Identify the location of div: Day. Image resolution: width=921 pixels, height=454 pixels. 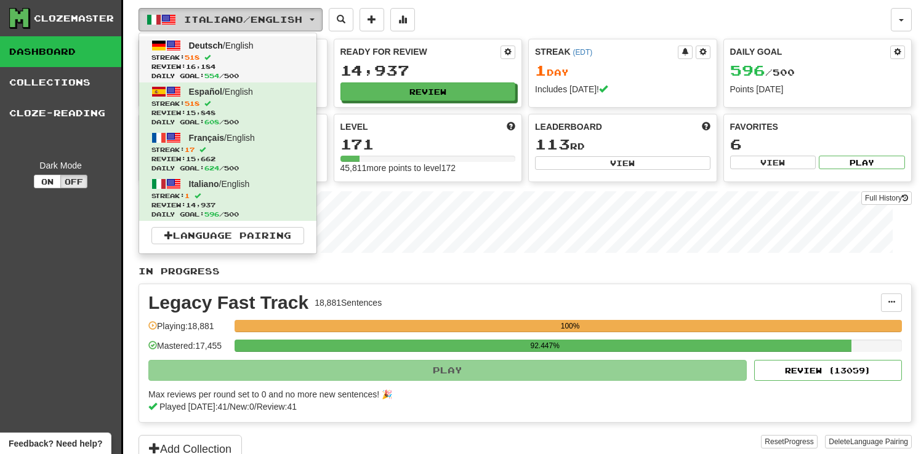
(622, 71).